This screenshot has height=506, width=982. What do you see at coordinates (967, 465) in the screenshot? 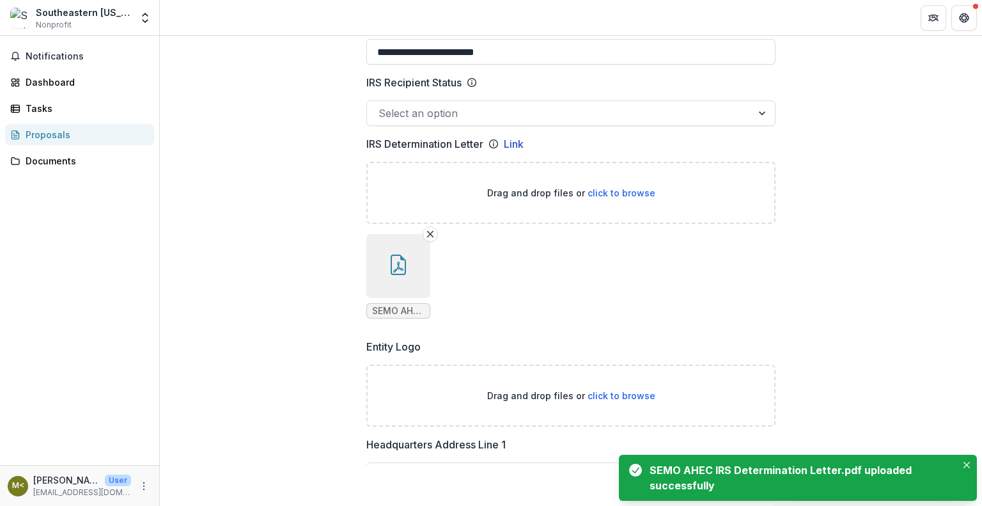
I see `button: Close` at bounding box center [967, 465].